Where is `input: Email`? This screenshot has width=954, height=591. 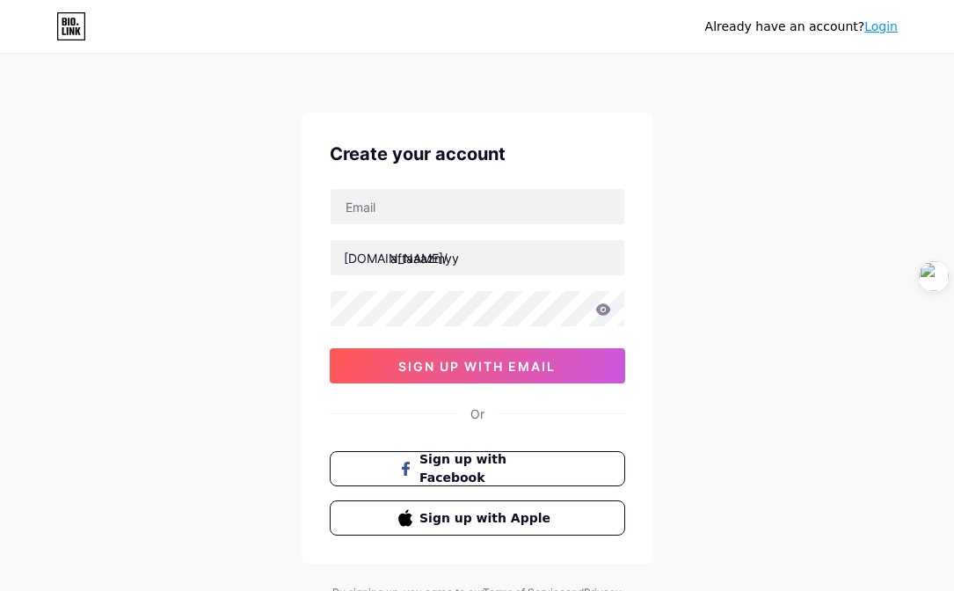
input: Email is located at coordinates (477, 207).